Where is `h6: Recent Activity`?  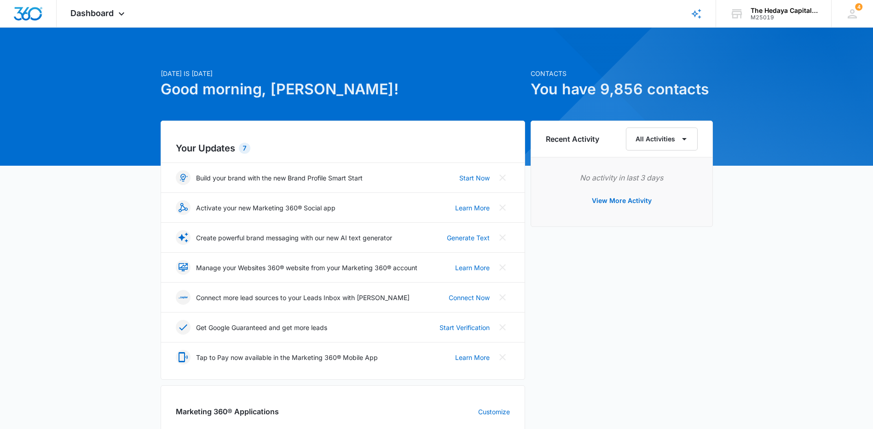
h6: Recent Activity is located at coordinates (573, 139).